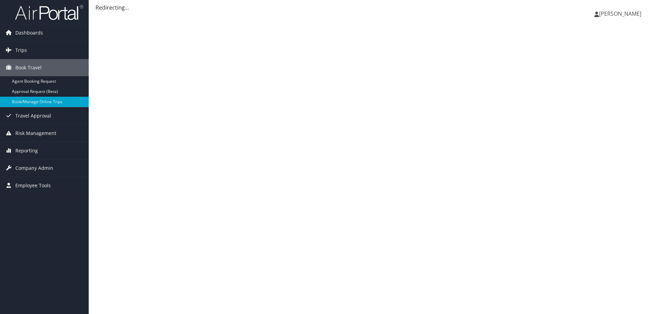 The image size is (655, 314). What do you see at coordinates (33, 185) in the screenshot?
I see `span: Employee Tools` at bounding box center [33, 185].